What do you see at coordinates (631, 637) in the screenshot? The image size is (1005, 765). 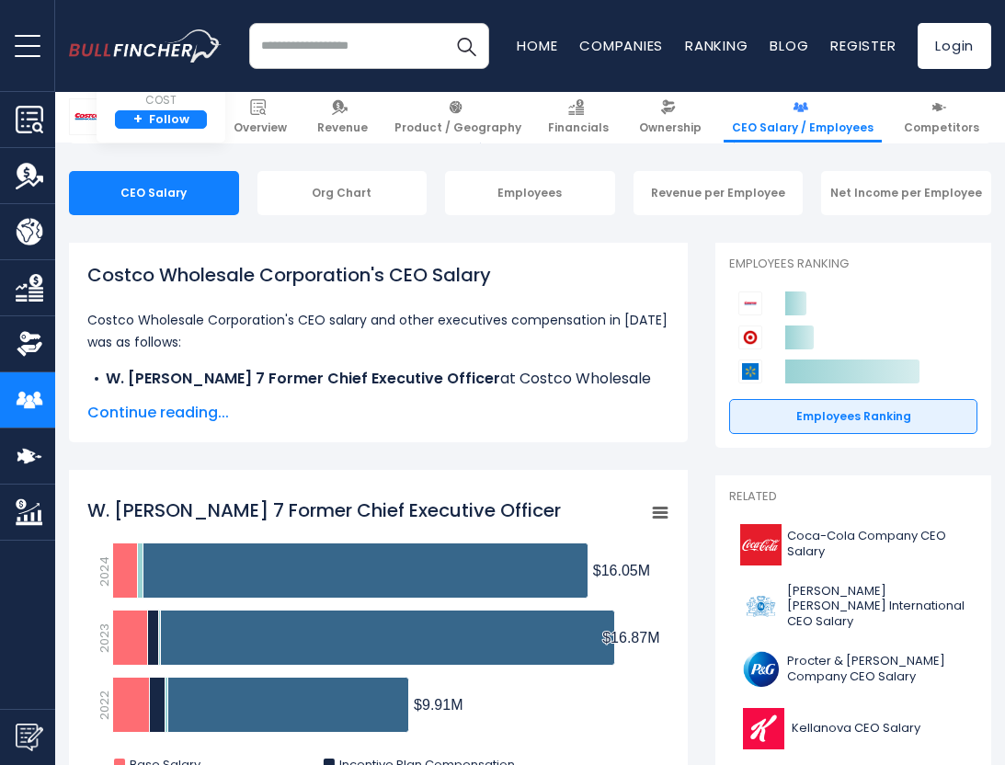 I see `tspan: $16.87M` at bounding box center [631, 637].